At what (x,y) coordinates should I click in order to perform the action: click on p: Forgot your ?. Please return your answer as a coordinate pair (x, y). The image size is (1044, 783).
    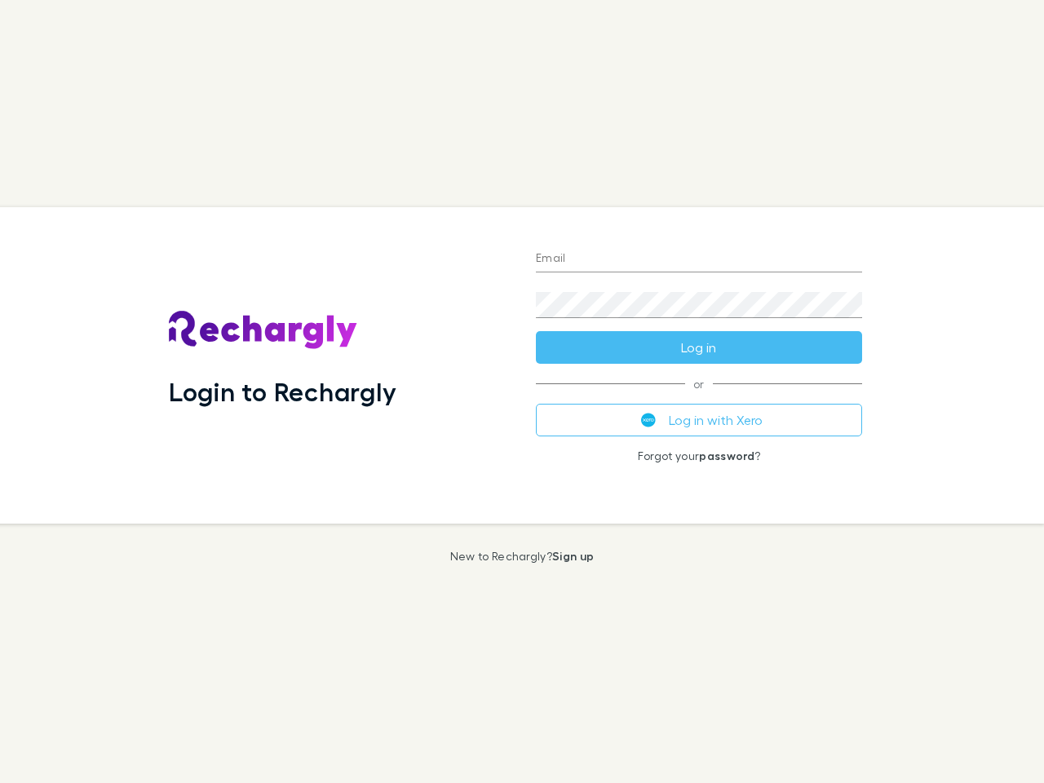
    Looking at the image, I should click on (699, 456).